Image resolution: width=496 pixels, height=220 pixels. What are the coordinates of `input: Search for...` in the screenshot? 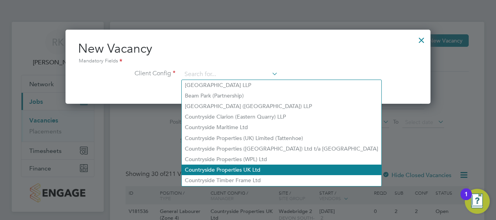 It's located at (230, 74).